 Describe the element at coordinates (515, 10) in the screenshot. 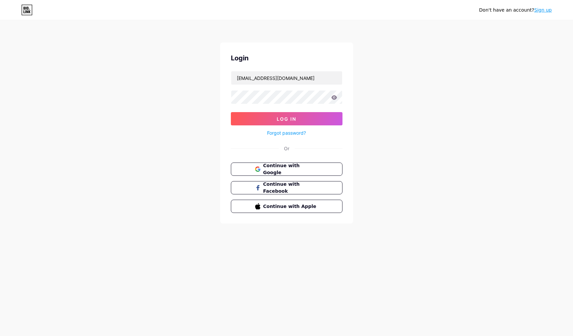

I see `div: Don't have an account?` at that location.